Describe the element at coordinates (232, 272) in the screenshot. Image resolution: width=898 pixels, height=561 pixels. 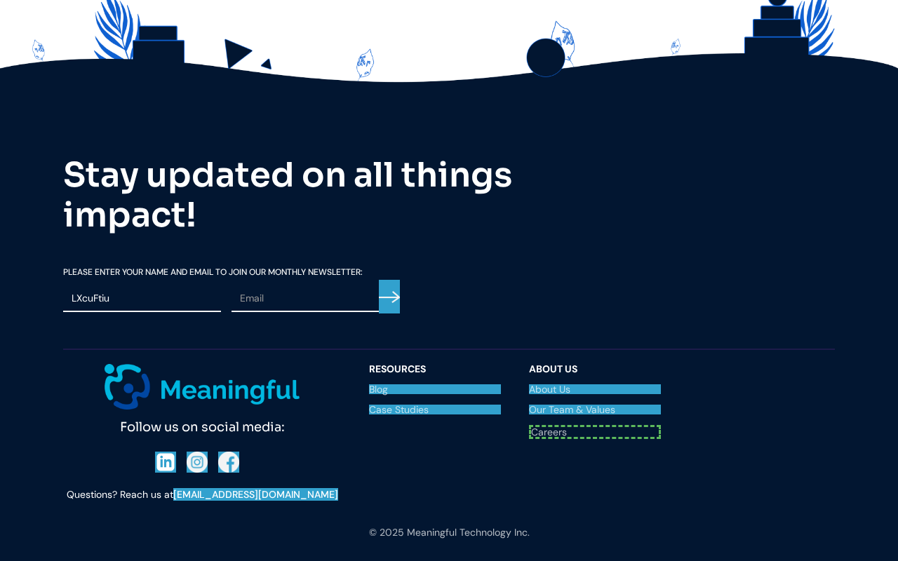
I see `label: Please Enter your Name and email To Join our Monthly Newsletter:` at that location.